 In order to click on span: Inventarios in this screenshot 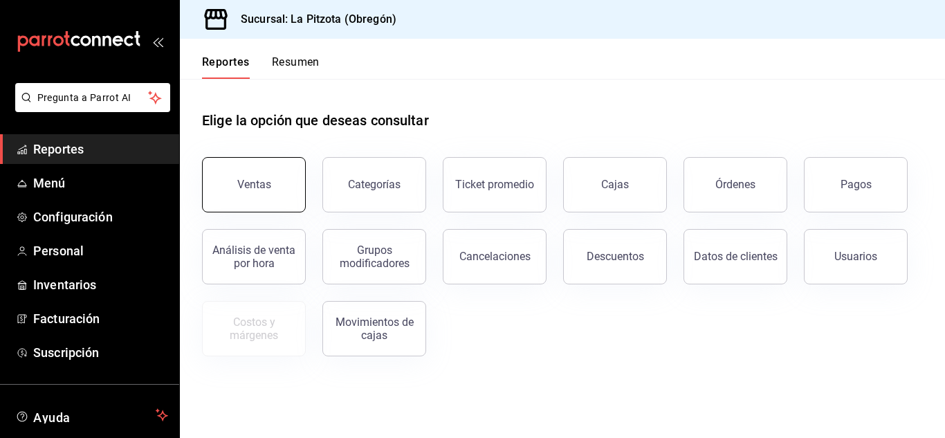, I will do `click(100, 284)`.